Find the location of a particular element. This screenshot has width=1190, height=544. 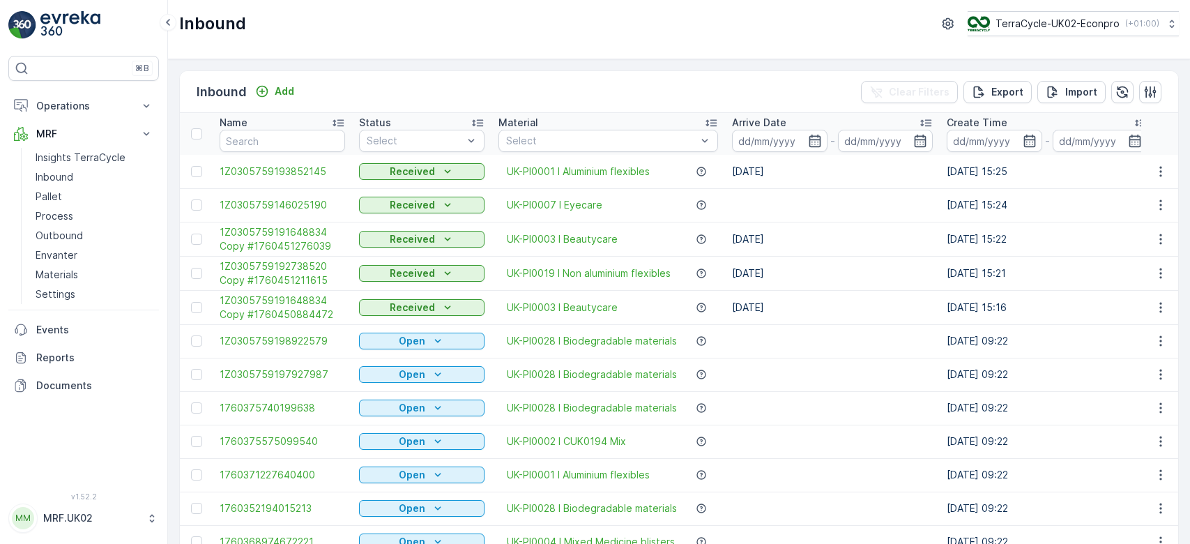

img: logo is located at coordinates (22, 25).